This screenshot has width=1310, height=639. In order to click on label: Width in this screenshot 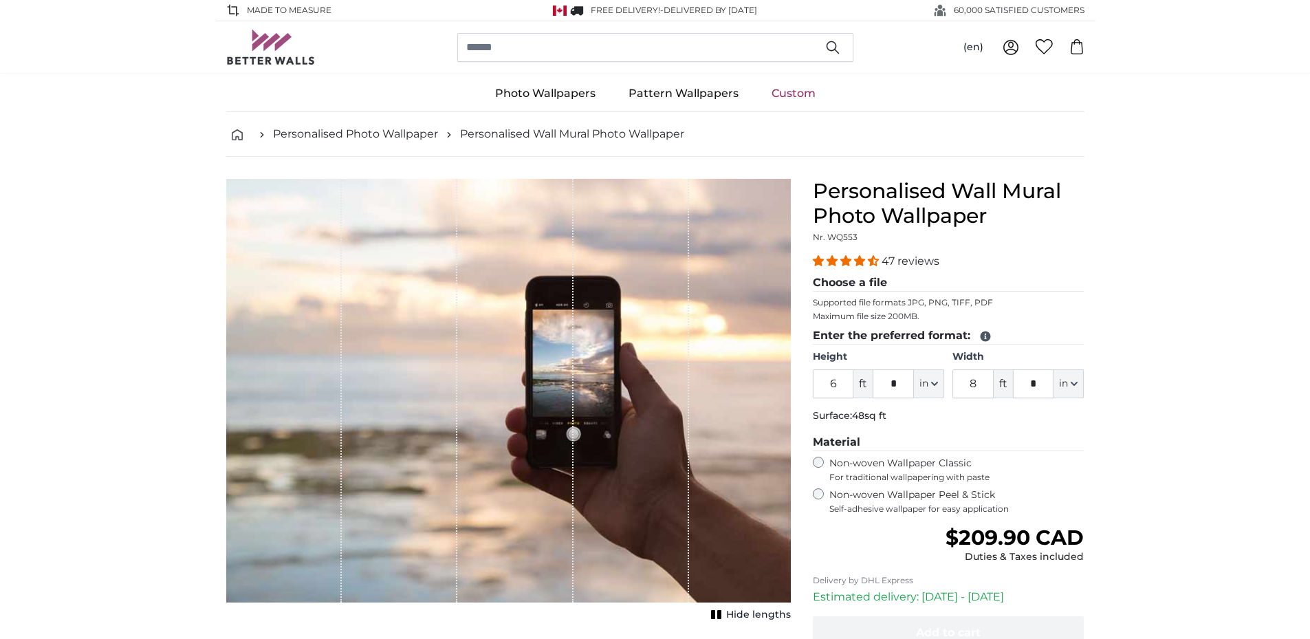, I will do `click(1018, 357)`.